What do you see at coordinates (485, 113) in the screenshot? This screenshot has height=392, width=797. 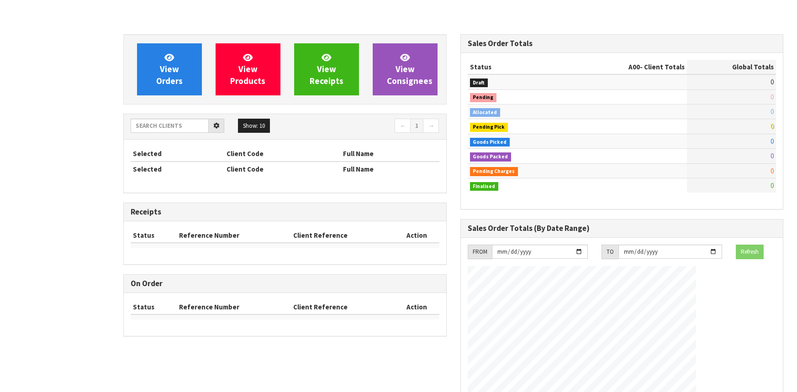 I see `span: Allocated` at bounding box center [485, 113].